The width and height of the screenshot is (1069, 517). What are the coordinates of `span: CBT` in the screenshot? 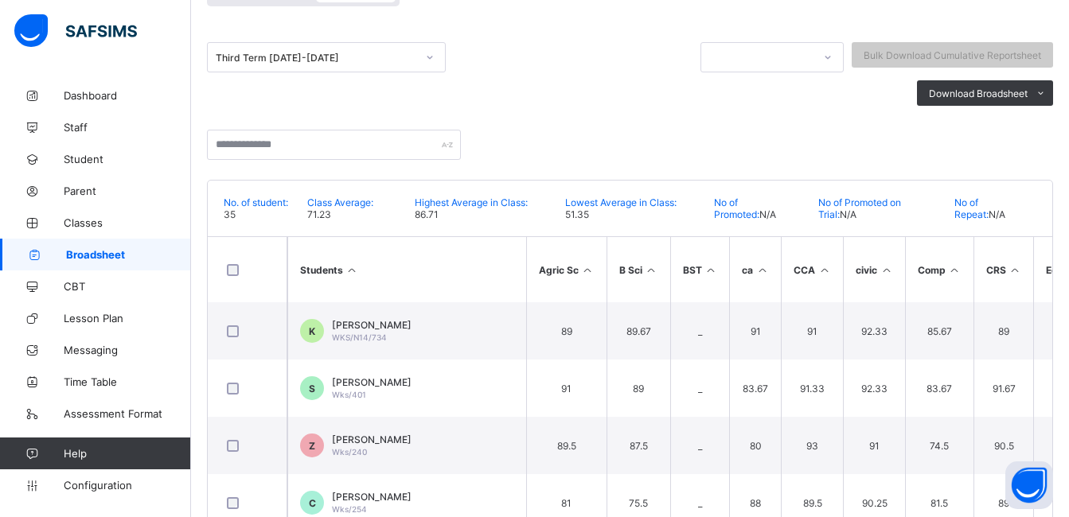 It's located at (127, 286).